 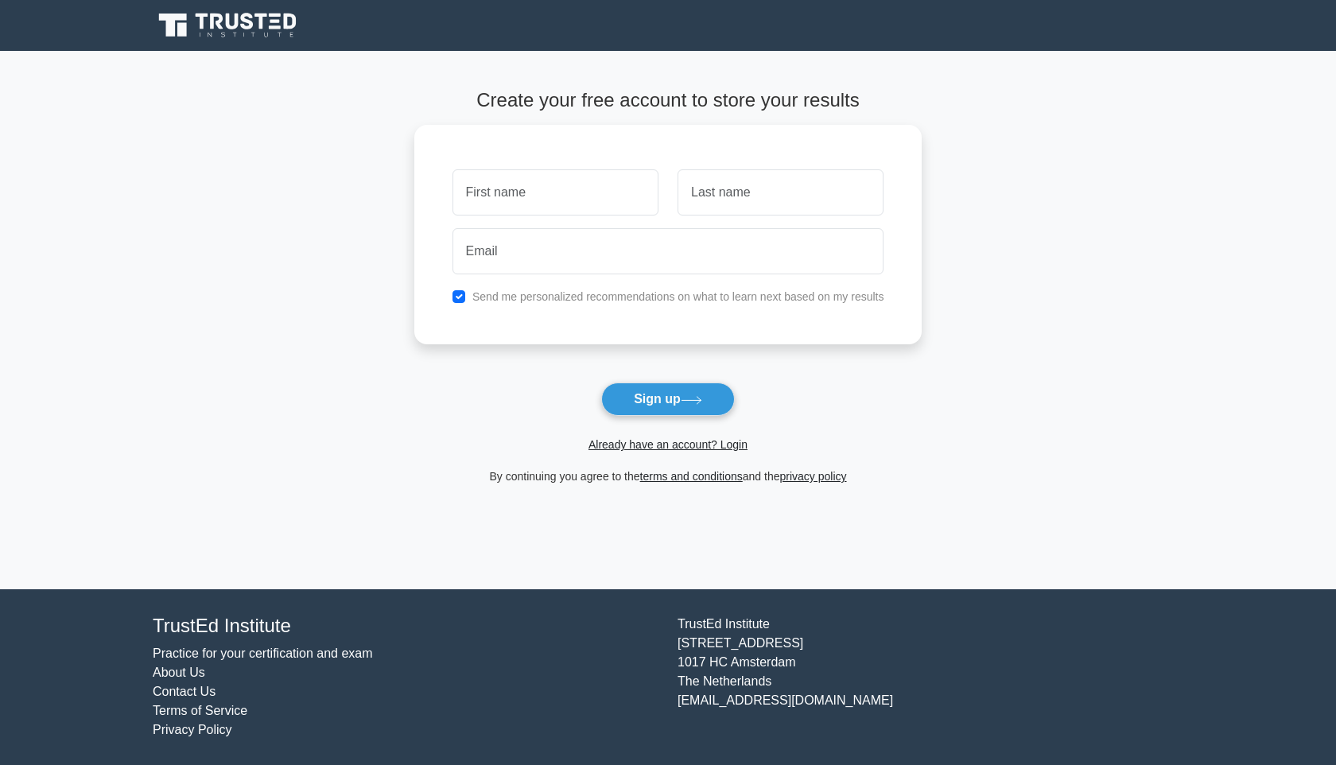 What do you see at coordinates (193, 729) in the screenshot?
I see `a: Privacy Policy` at bounding box center [193, 729].